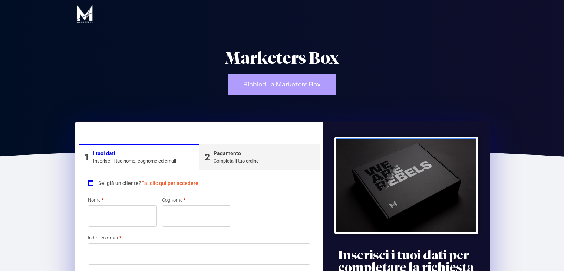  I want to click on div: Inserisci il tuo nome, cognome ed email, so click(135, 161).